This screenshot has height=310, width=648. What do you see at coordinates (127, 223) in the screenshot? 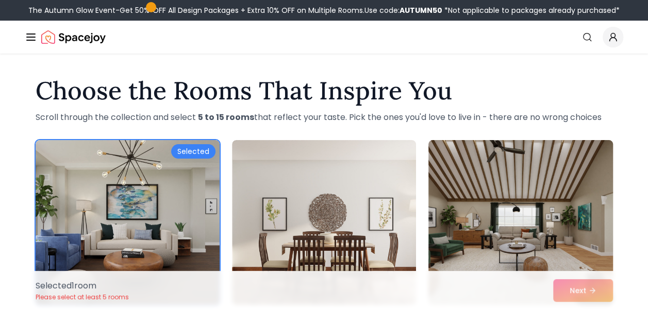
I see `img: Room room-1` at bounding box center [127, 223].